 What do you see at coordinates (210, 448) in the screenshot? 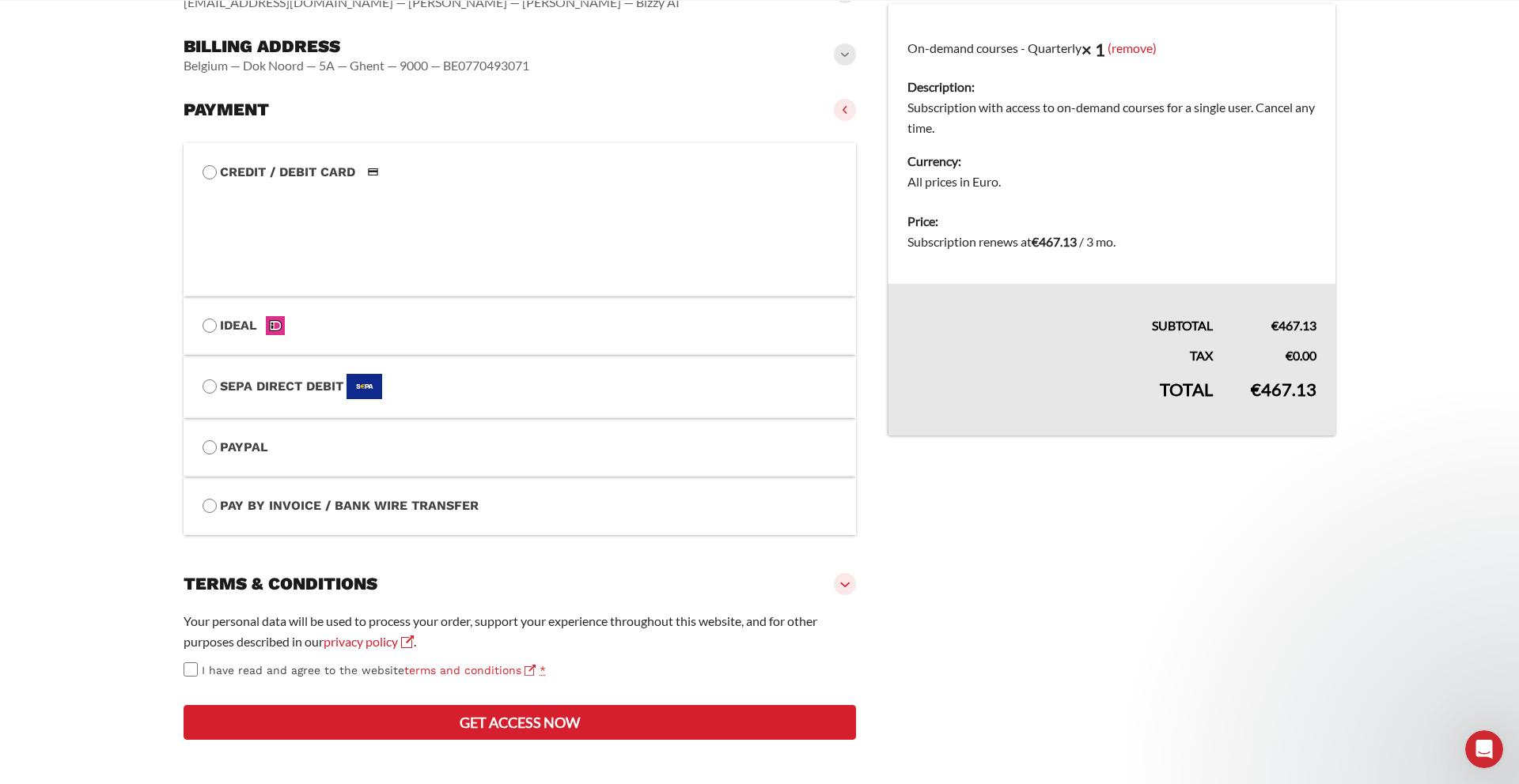
I see `input: PayPal` at bounding box center [210, 448].